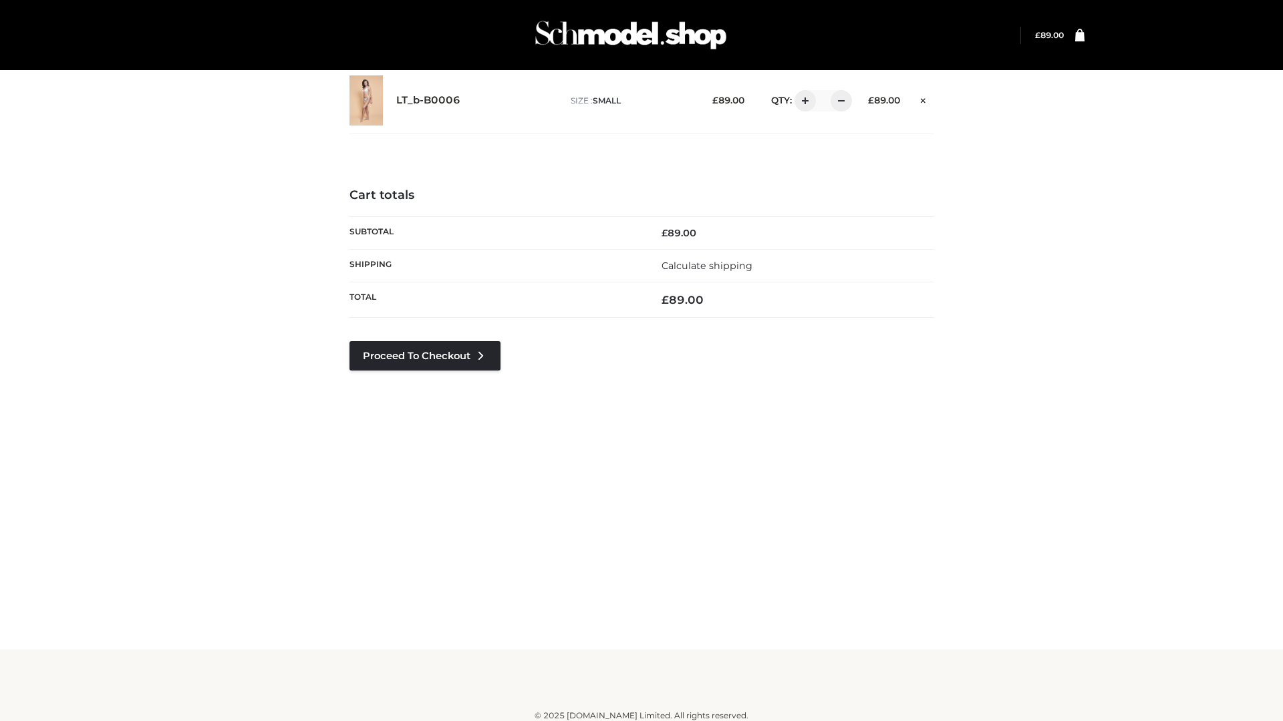 The width and height of the screenshot is (1283, 721). What do you see at coordinates (707, 266) in the screenshot?
I see `a: Calculate shipping` at bounding box center [707, 266].